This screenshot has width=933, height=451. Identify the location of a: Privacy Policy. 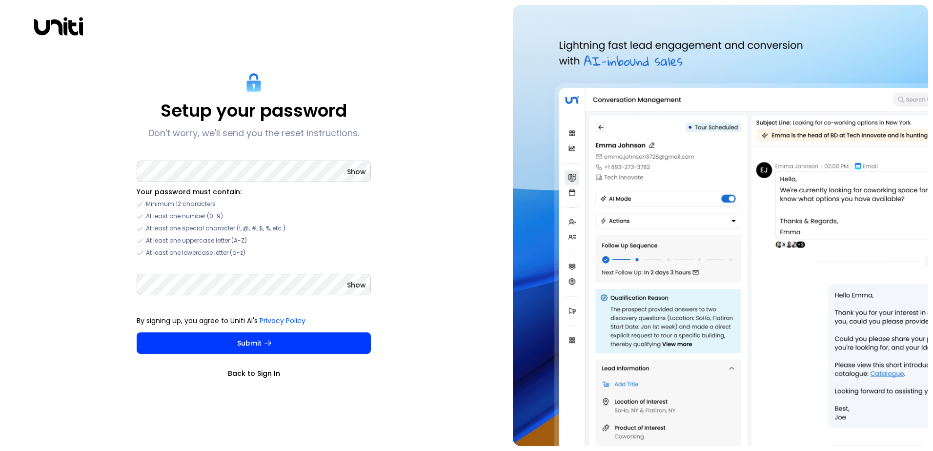
(282, 321).